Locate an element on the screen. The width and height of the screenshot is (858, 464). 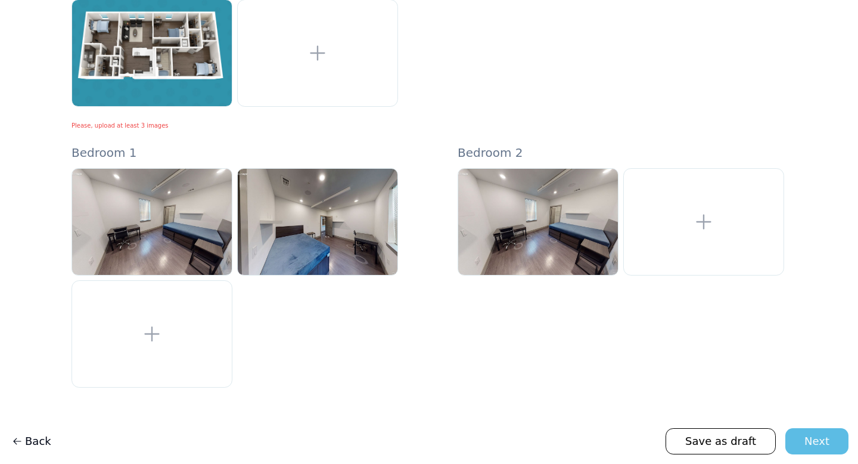
img: listing/cmfolcl8c00dv2zvm2gdrcaf4/n0bdt8cp543u6rot0fdd7k1y is located at coordinates (538, 222).